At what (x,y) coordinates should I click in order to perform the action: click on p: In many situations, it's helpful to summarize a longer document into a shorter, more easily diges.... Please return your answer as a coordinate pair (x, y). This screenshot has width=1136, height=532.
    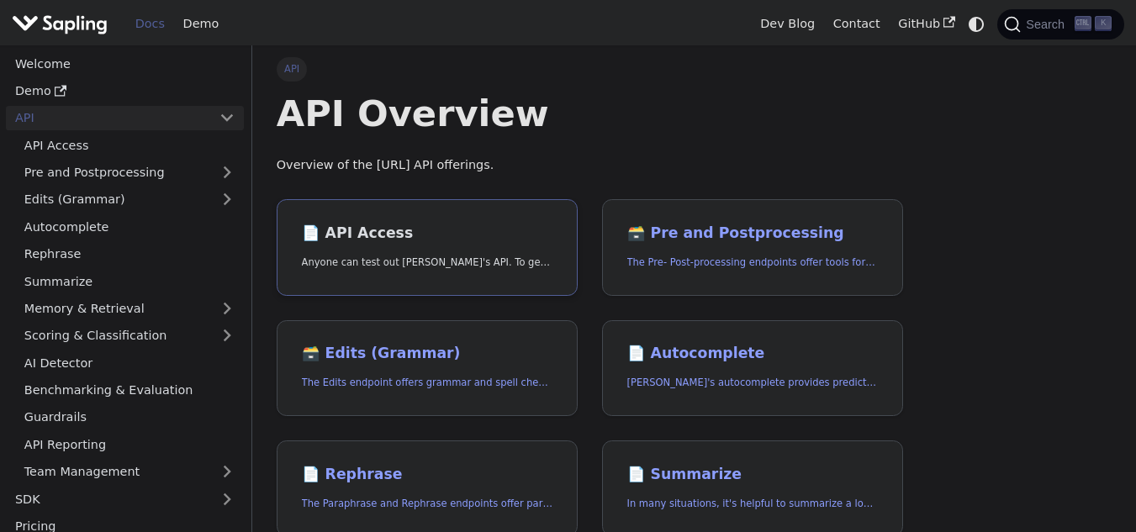
    Looking at the image, I should click on (753, 504).